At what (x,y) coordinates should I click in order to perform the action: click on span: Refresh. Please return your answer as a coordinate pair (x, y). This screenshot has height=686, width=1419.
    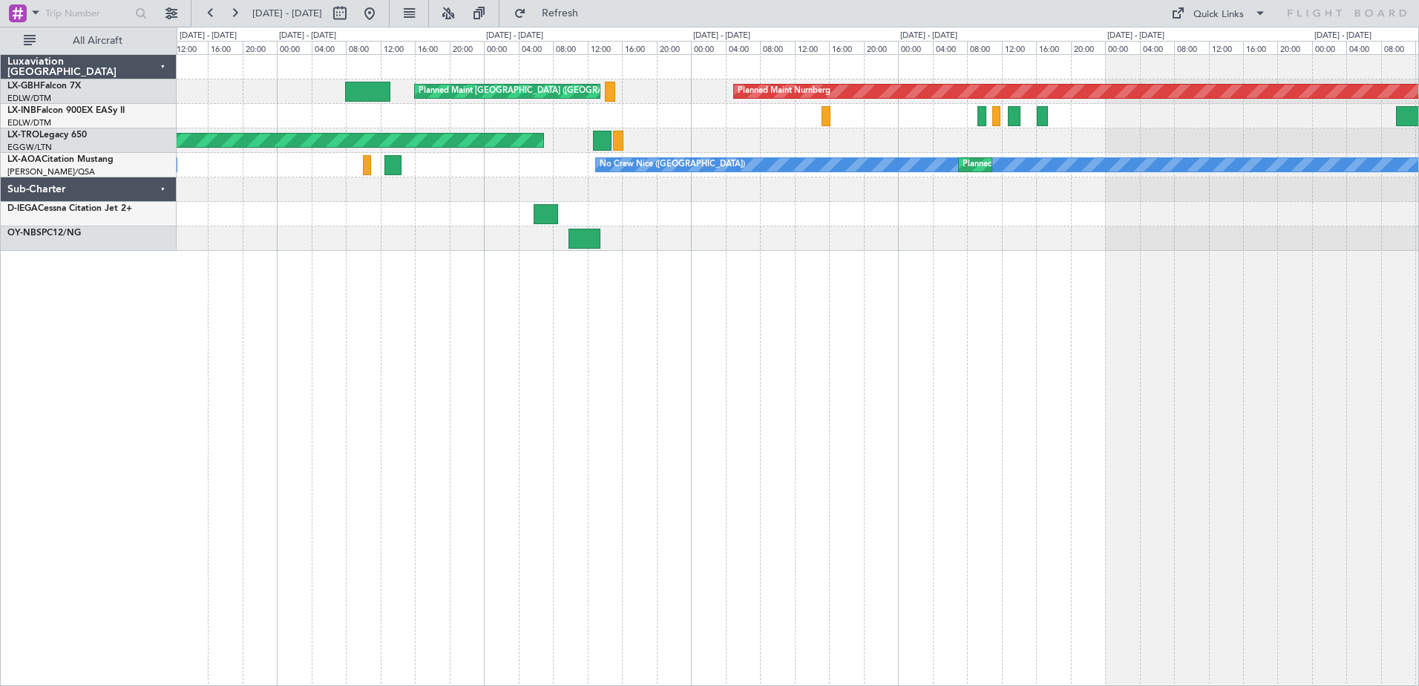
    Looking at the image, I should click on (560, 13).